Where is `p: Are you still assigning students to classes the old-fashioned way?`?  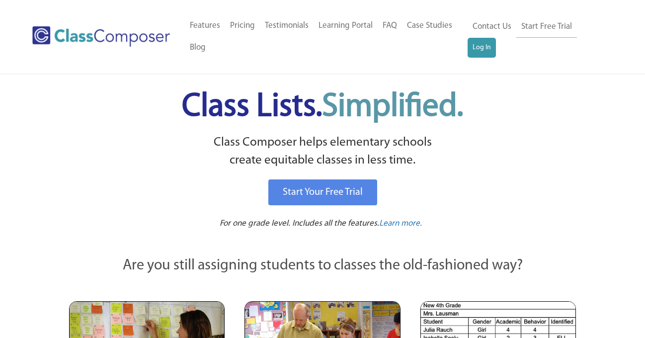
p: Are you still assigning students to classes the old-fashioned way? is located at coordinates (323, 266).